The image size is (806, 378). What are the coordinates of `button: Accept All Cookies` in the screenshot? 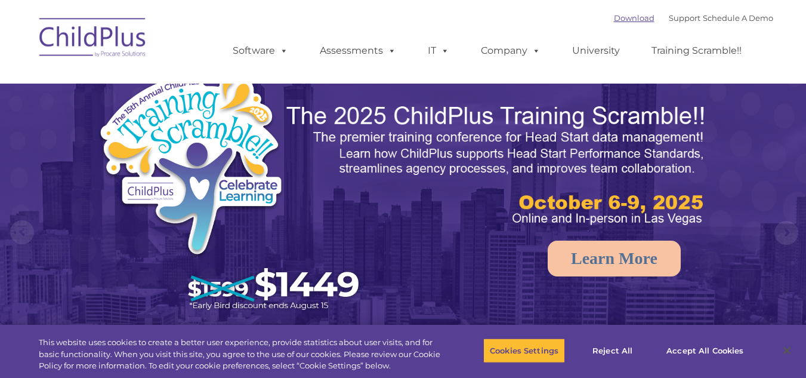 It's located at (705, 350).